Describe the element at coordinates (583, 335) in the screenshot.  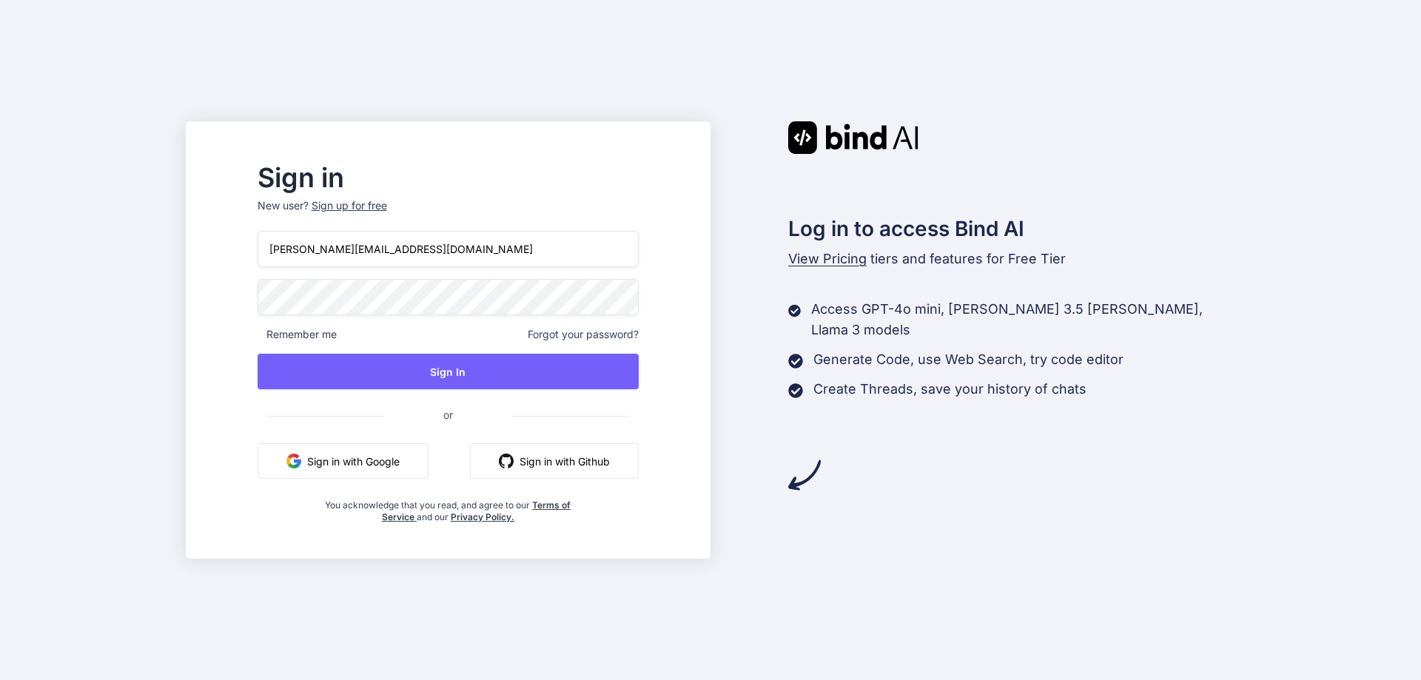
I see `span: Forgot your password?` at that location.